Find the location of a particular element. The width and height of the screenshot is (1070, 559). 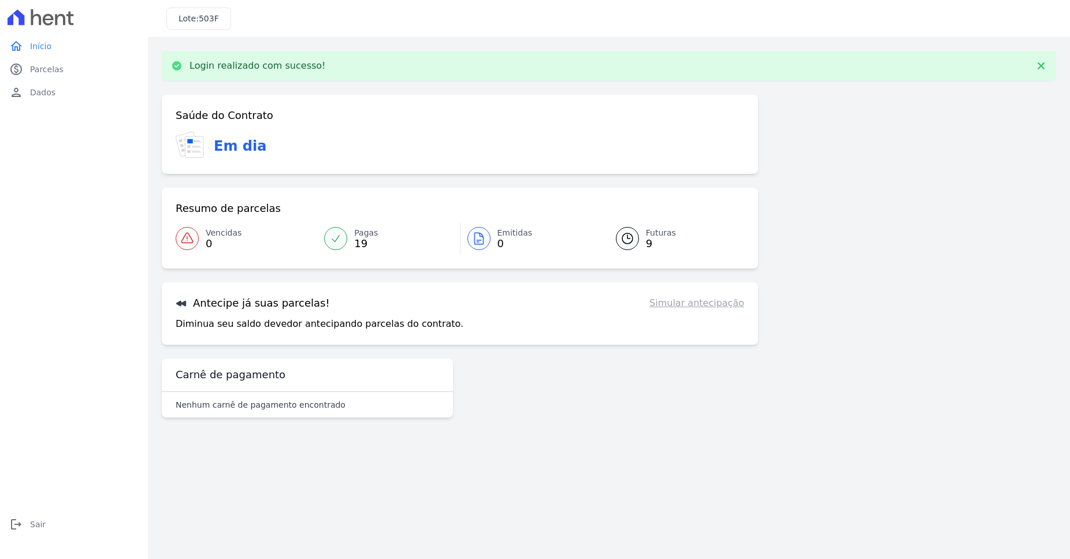

h3: Antecipe já suas parcelas! is located at coordinates (253, 303).